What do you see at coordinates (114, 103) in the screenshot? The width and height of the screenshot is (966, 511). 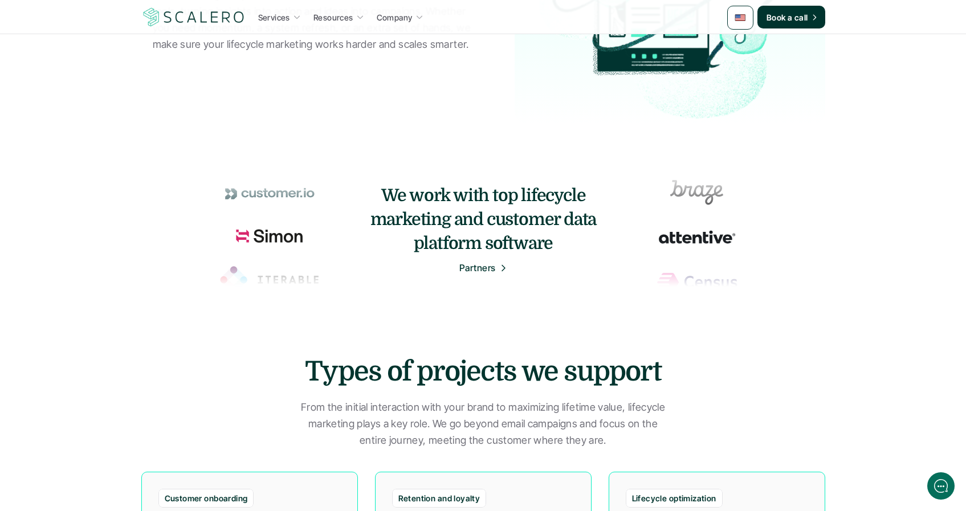 I see `h2: Let us know if we can help with lifecycle marketing.` at bounding box center [114, 103].